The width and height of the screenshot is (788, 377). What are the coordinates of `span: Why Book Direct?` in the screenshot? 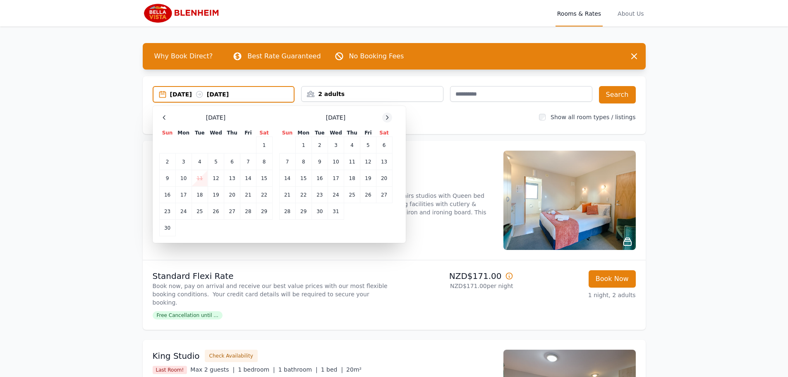 It's located at (184, 56).